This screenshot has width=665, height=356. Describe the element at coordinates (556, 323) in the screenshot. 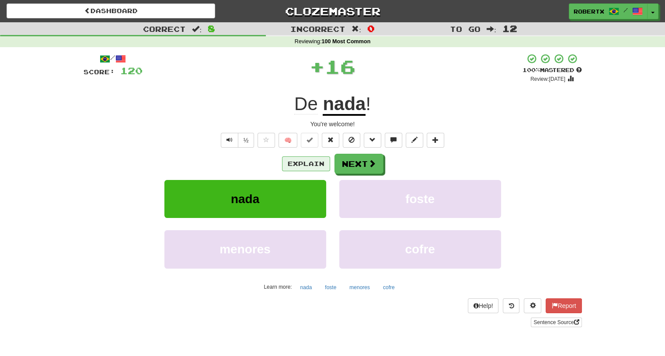

I see `a: Sentence Source` at that location.